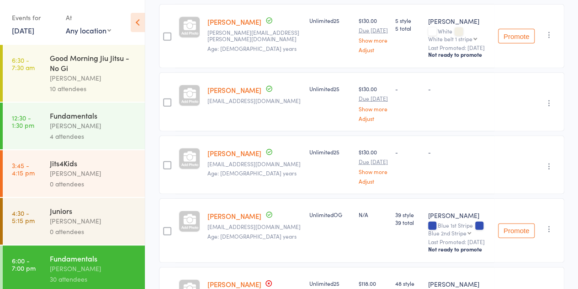 This screenshot has height=289, width=578. I want to click on span: 5 total, so click(408, 28).